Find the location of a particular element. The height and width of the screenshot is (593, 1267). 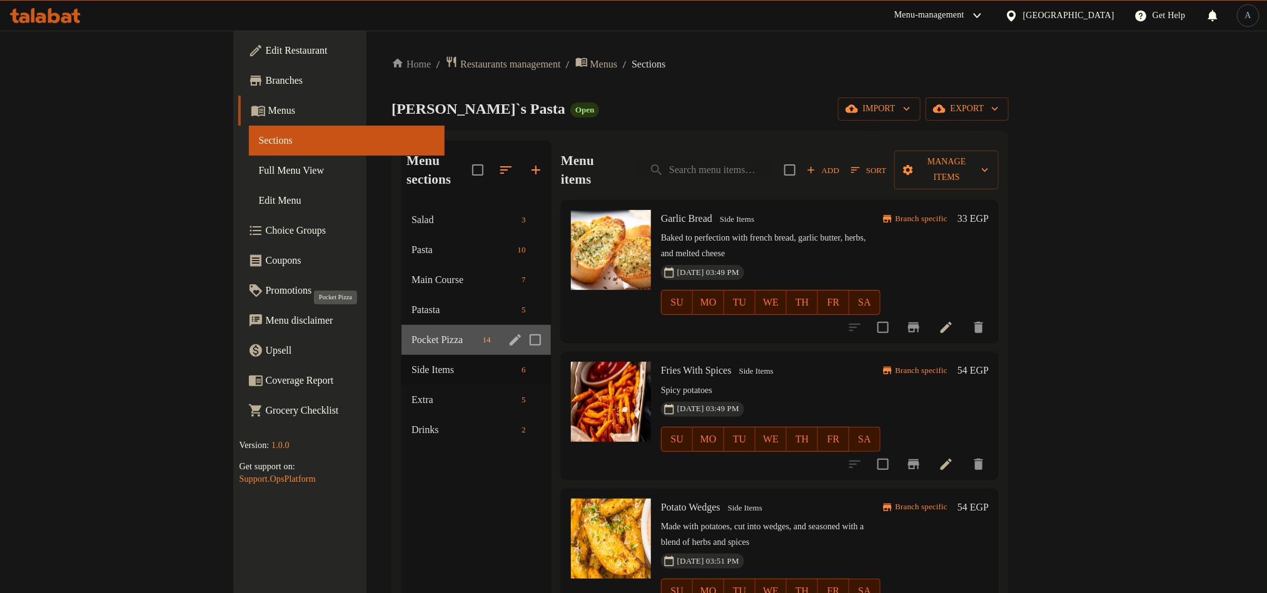

button: import is located at coordinates (879, 109).